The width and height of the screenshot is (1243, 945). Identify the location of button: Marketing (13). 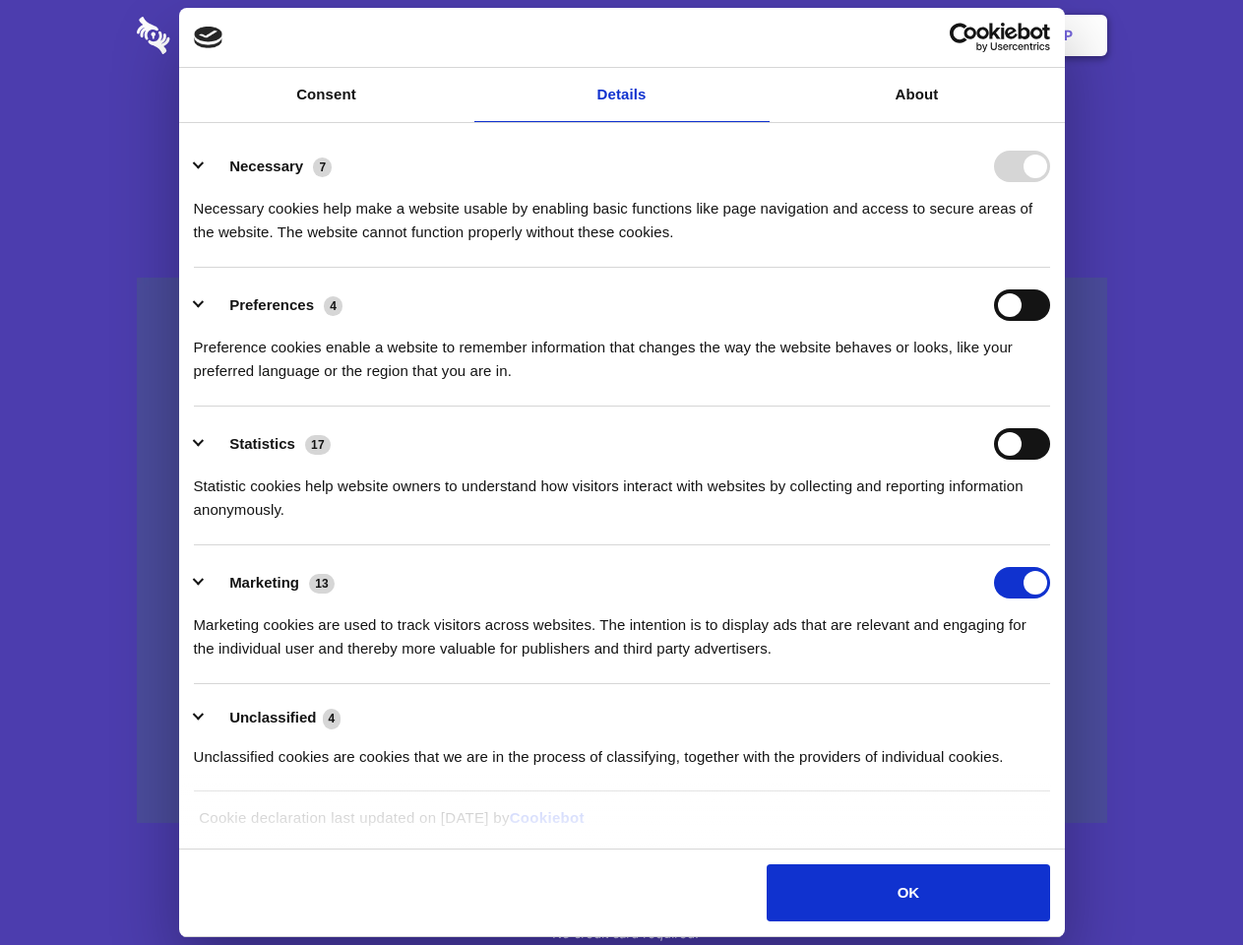
(271, 583).